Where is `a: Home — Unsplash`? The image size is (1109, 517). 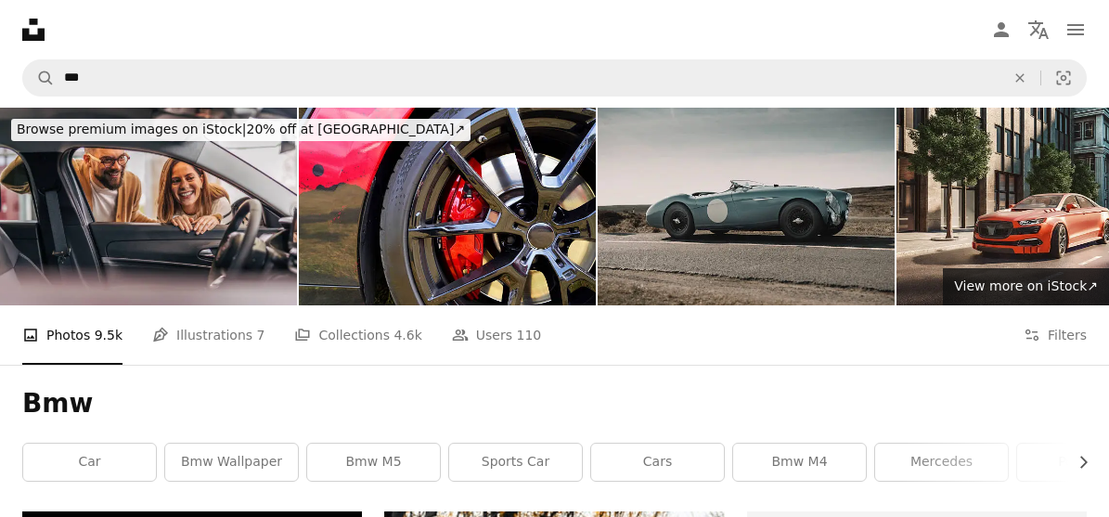
a: Home — Unsplash is located at coordinates (33, 30).